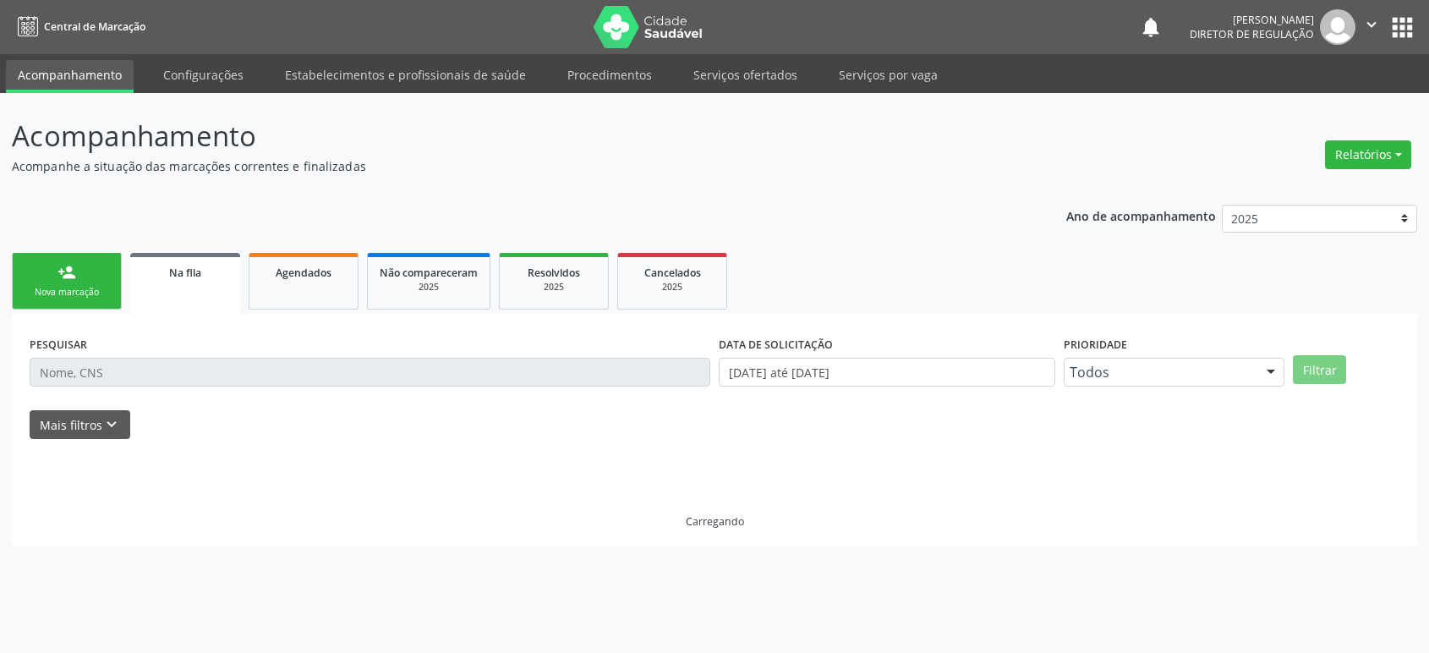 The height and width of the screenshot is (653, 1429). I want to click on button: Mais filtroskeyboard_arrow_down, so click(79, 424).